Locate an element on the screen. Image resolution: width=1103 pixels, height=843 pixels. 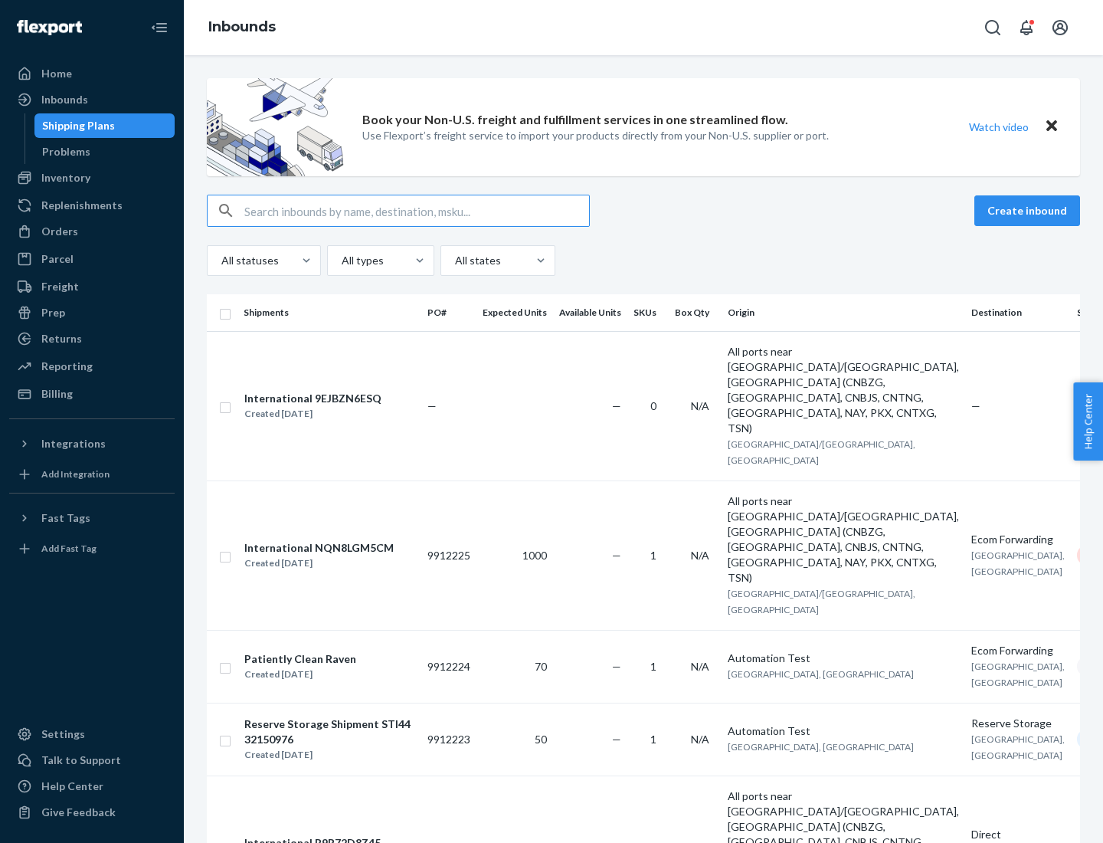
p: Book your Non-U.S. freight and fulfillment services in one streamlined flow. is located at coordinates (575, 119).